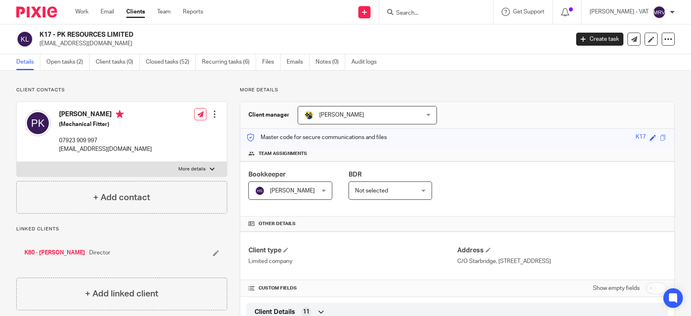  I want to click on a: Details, so click(28, 62).